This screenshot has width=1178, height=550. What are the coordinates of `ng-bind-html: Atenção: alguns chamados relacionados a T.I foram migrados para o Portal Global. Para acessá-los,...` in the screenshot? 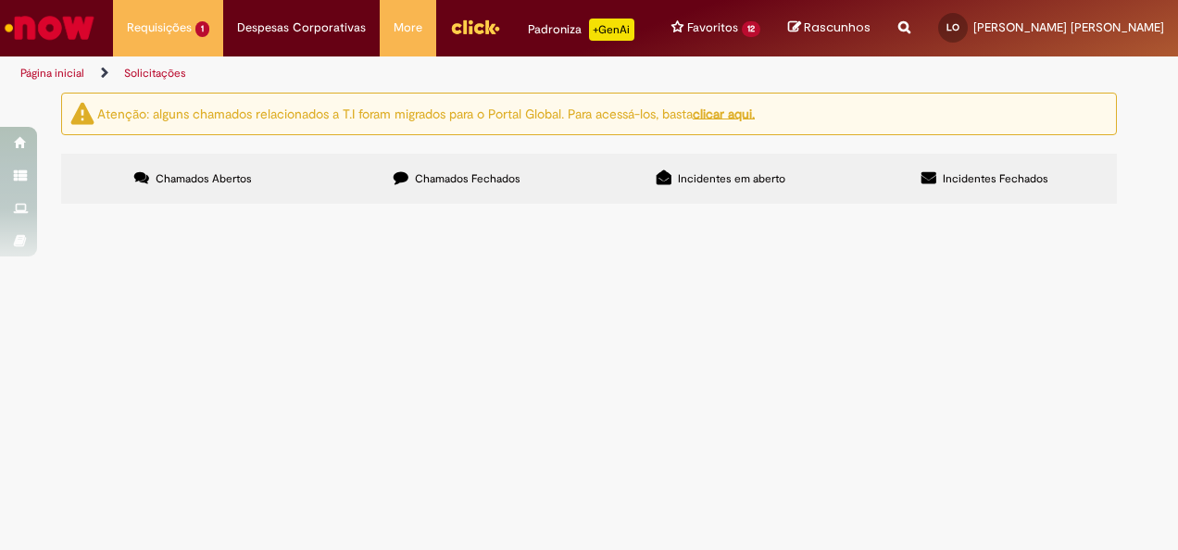 It's located at (426, 113).